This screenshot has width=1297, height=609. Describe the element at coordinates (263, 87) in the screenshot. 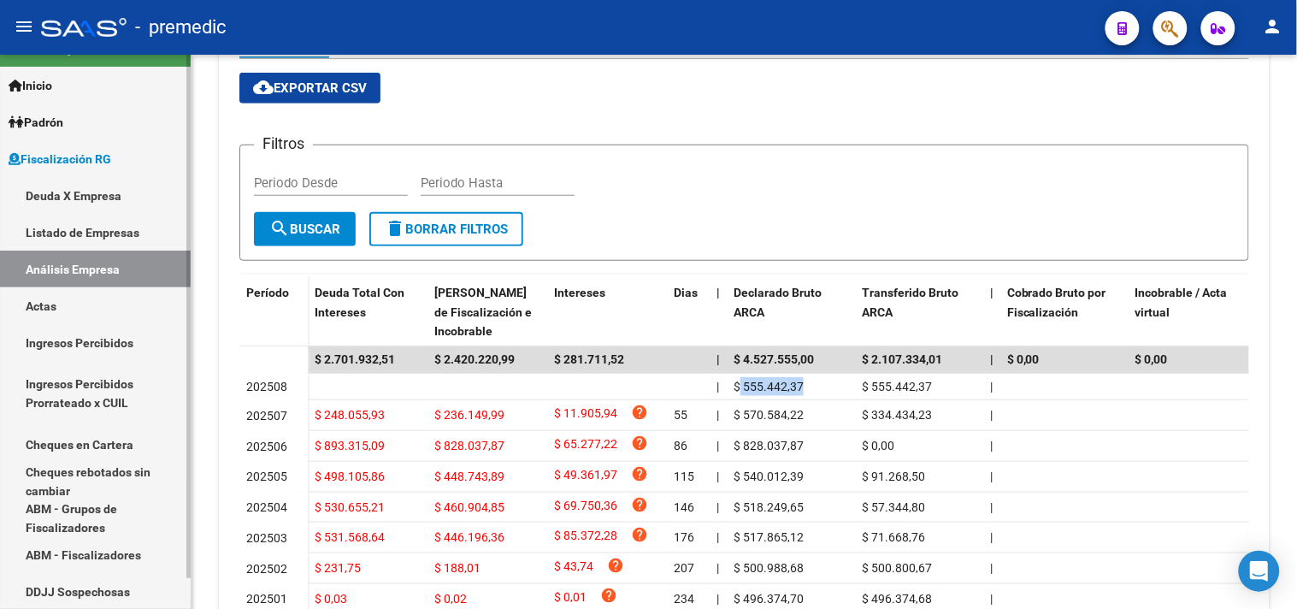

I see `mat-icon: cloud_download` at that location.